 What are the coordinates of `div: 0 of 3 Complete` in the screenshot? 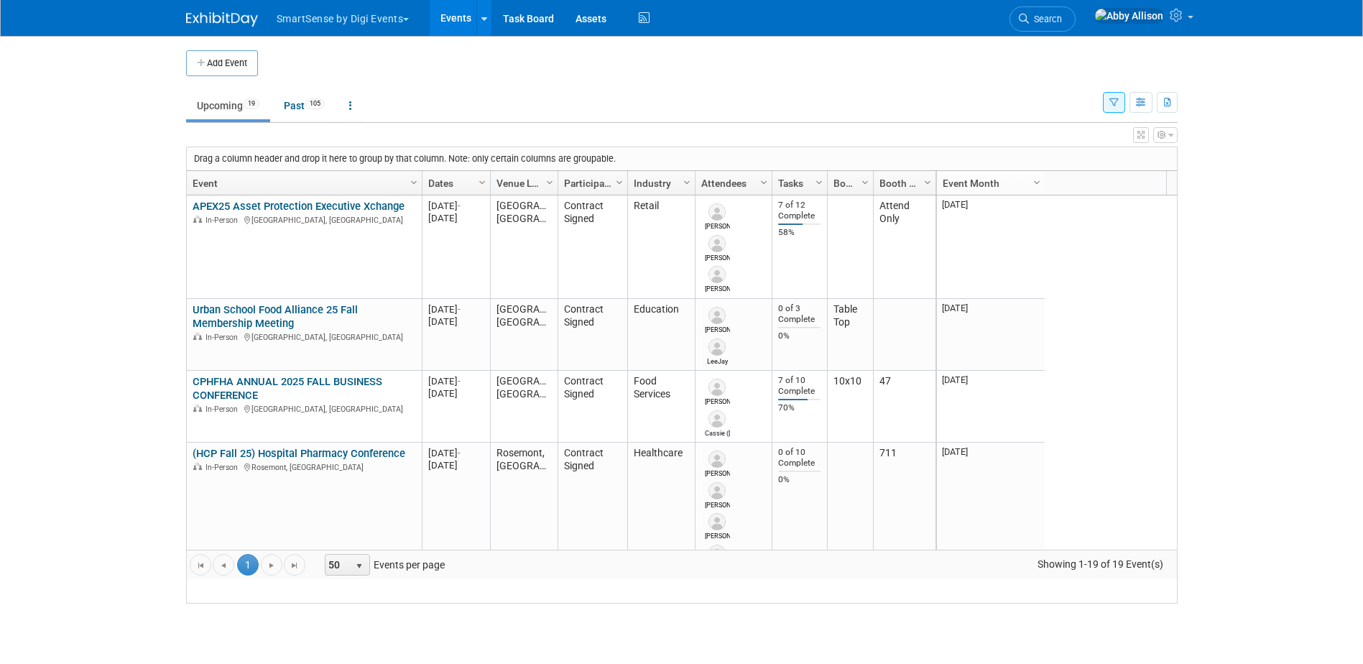 It's located at (799, 314).